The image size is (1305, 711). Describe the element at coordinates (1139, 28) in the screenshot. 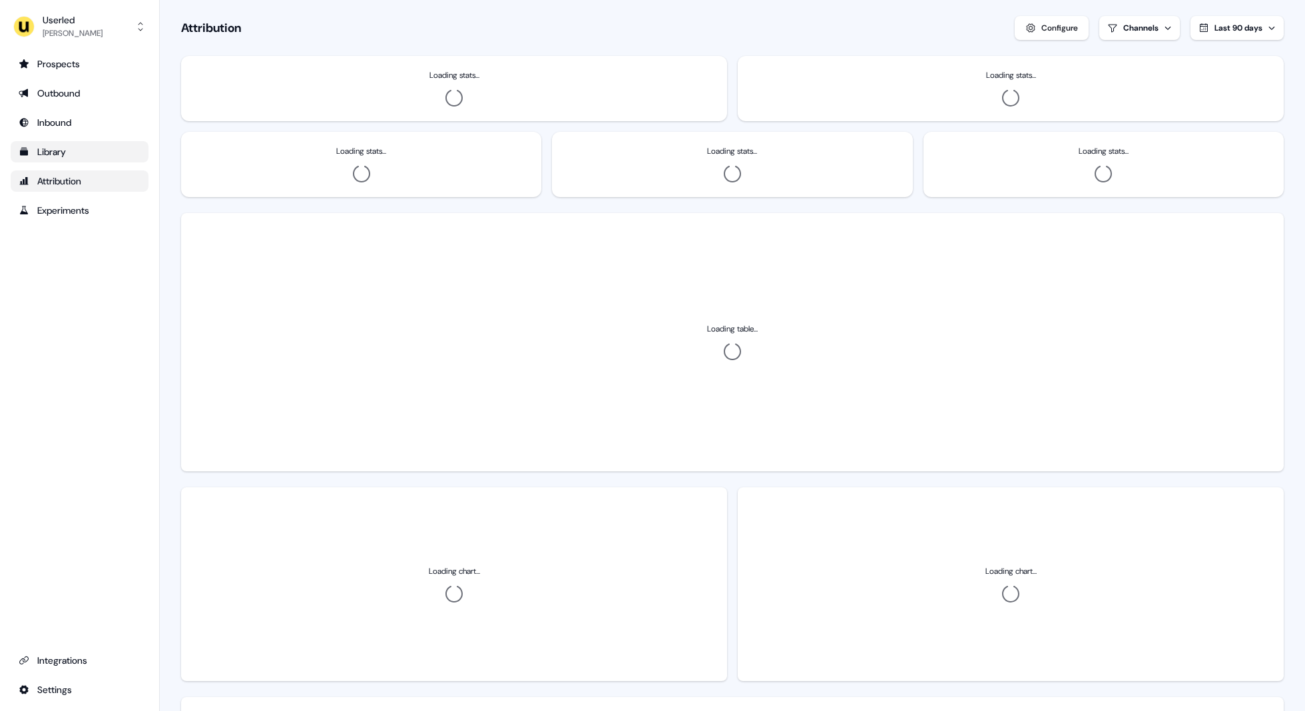

I see `button: Channels` at that location.